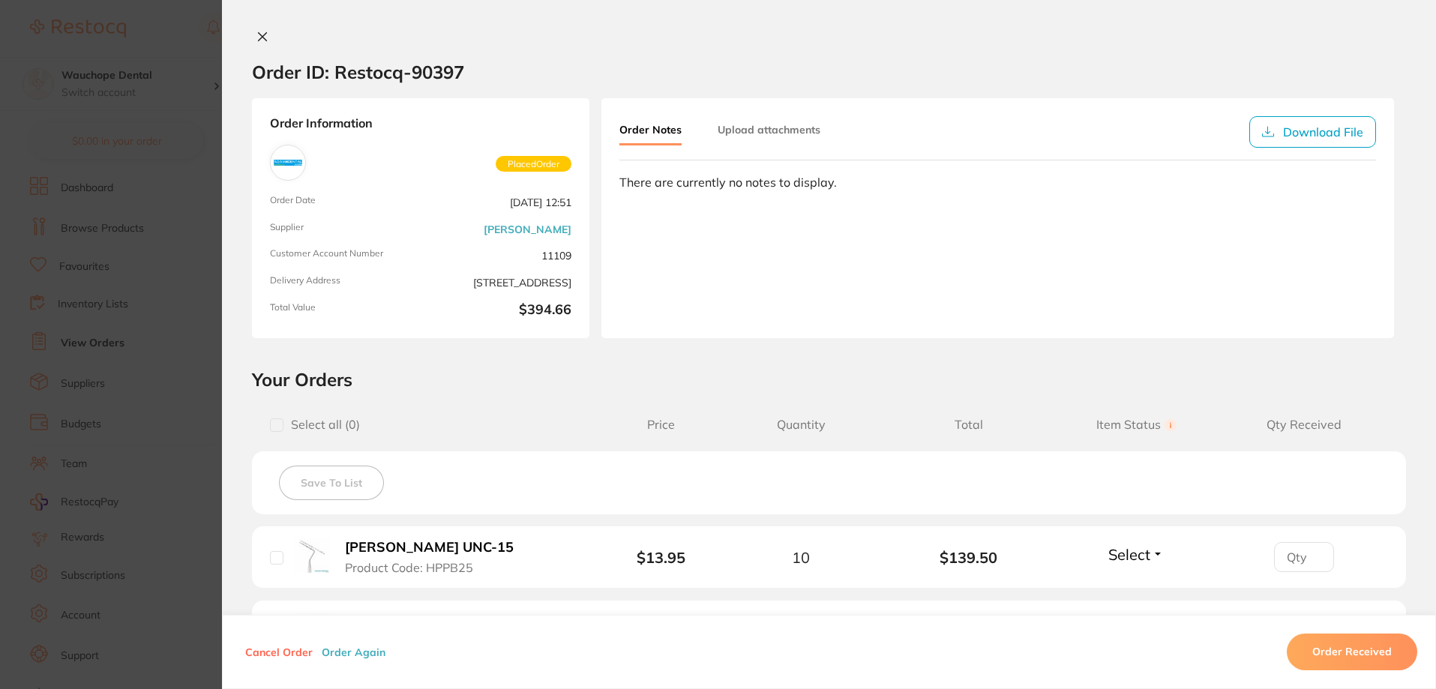 The image size is (1436, 689). What do you see at coordinates (288, 163) in the screenshot?
I see `img: Adam Dental` at bounding box center [288, 163].